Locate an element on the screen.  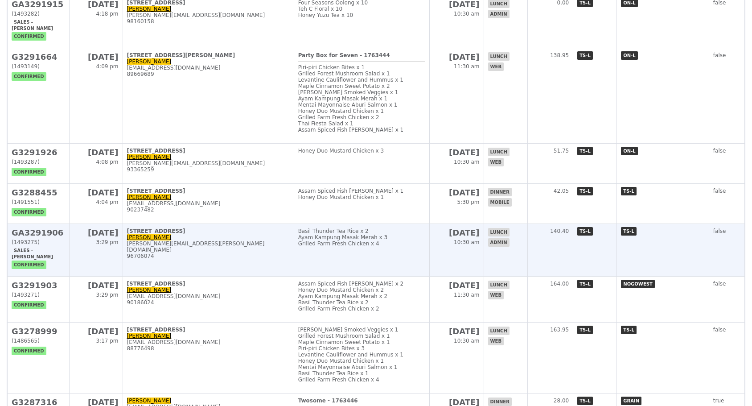
span: 3:17 pm is located at coordinates (107, 341).